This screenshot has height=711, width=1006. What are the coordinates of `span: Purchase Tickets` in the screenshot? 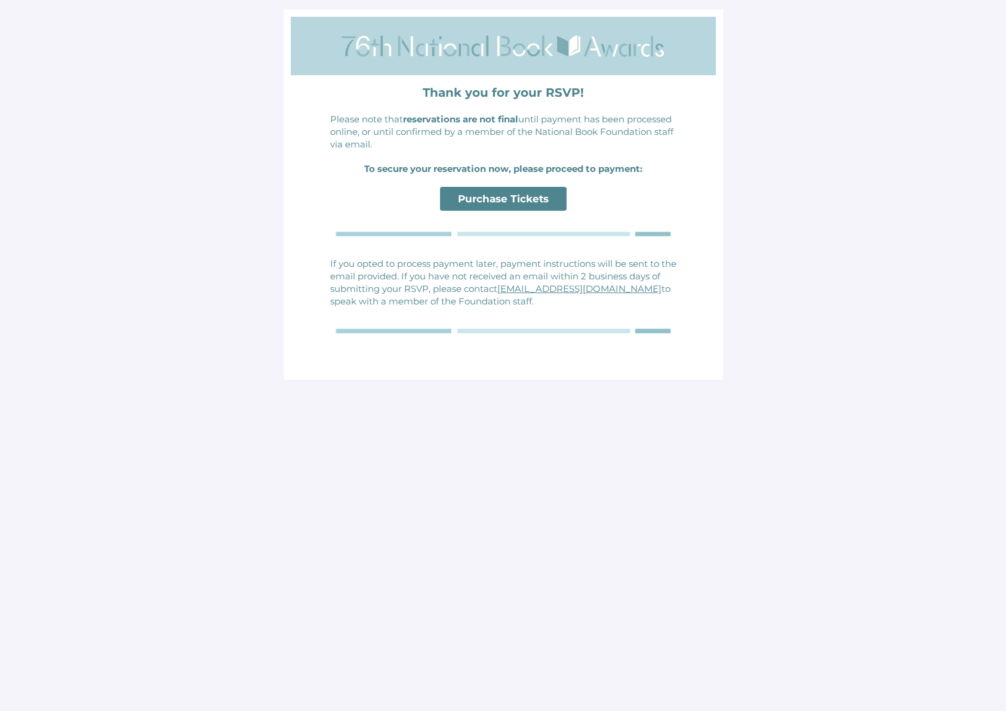 It's located at (503, 199).